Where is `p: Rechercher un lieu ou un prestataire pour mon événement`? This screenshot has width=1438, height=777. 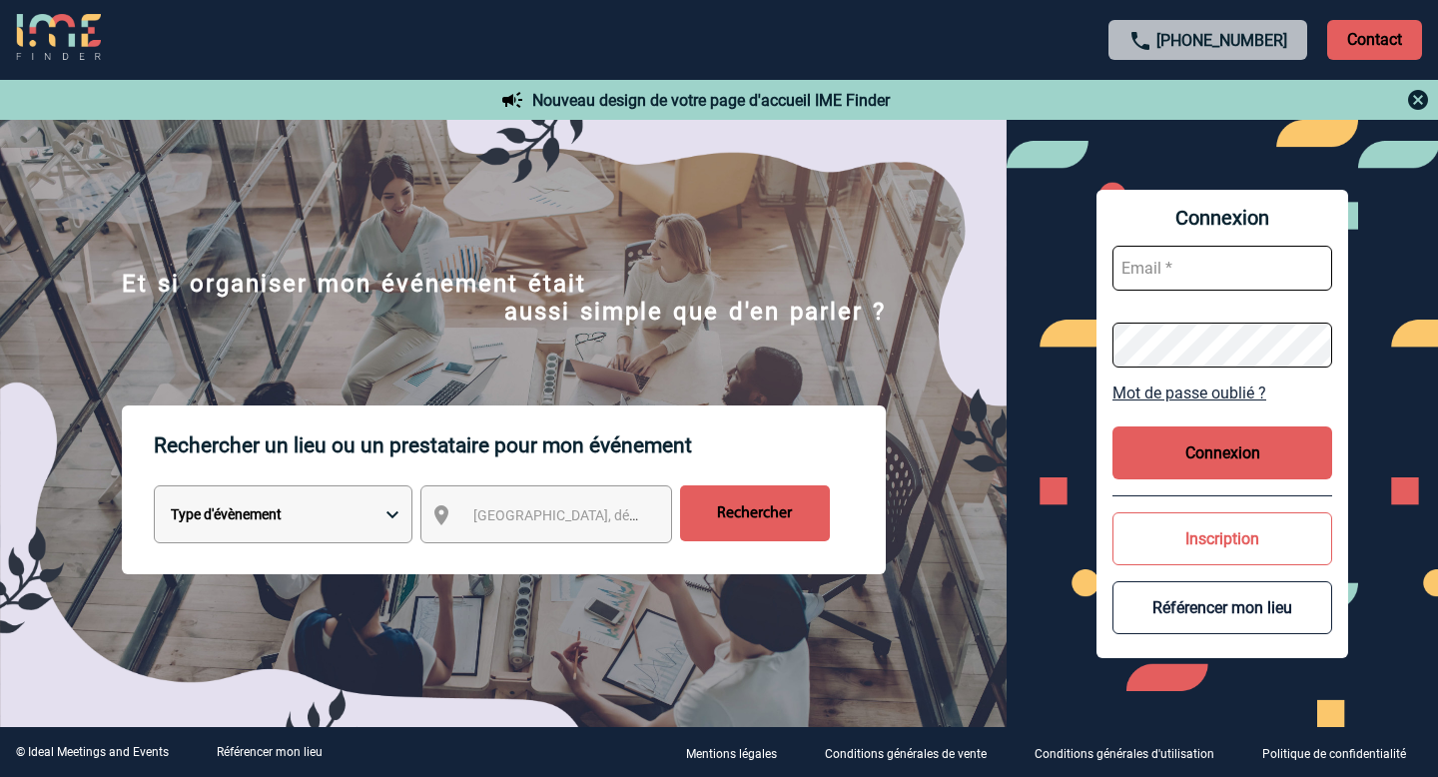
p: Rechercher un lieu ou un prestataire pour mon événement is located at coordinates (519, 445).